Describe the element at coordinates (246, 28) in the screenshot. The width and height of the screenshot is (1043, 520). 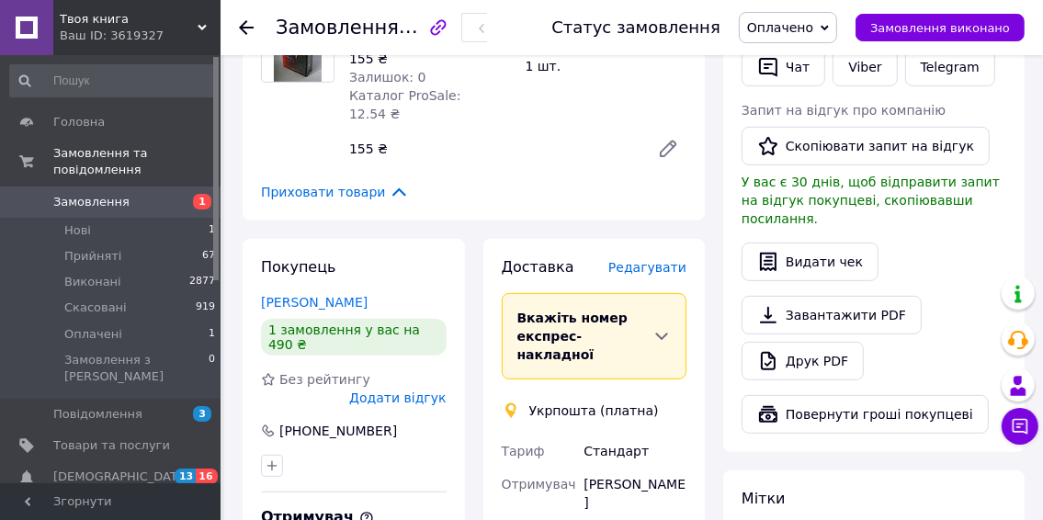
I see `div: Повернутися назад` at that location.